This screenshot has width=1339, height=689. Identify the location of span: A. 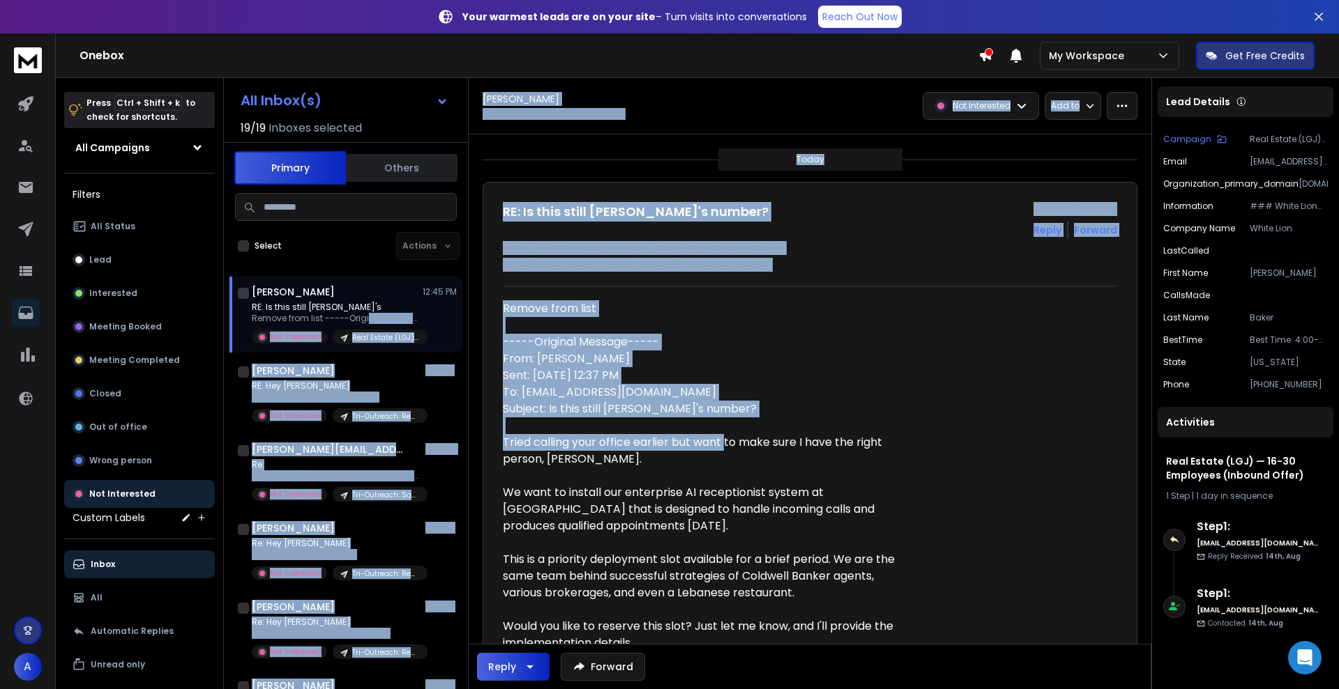
(28, 667).